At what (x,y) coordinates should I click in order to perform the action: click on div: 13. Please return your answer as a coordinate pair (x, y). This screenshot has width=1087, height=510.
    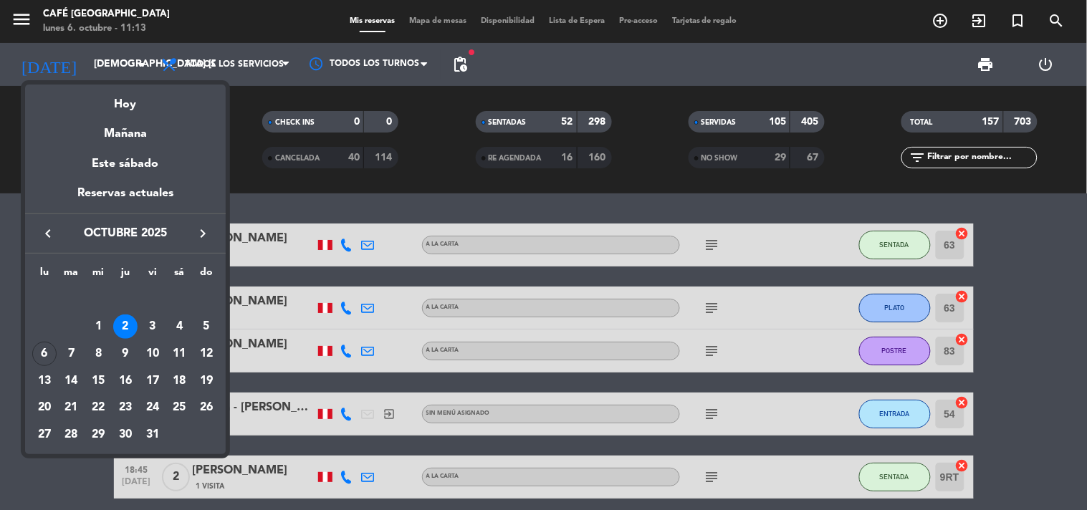
    Looking at the image, I should click on (44, 381).